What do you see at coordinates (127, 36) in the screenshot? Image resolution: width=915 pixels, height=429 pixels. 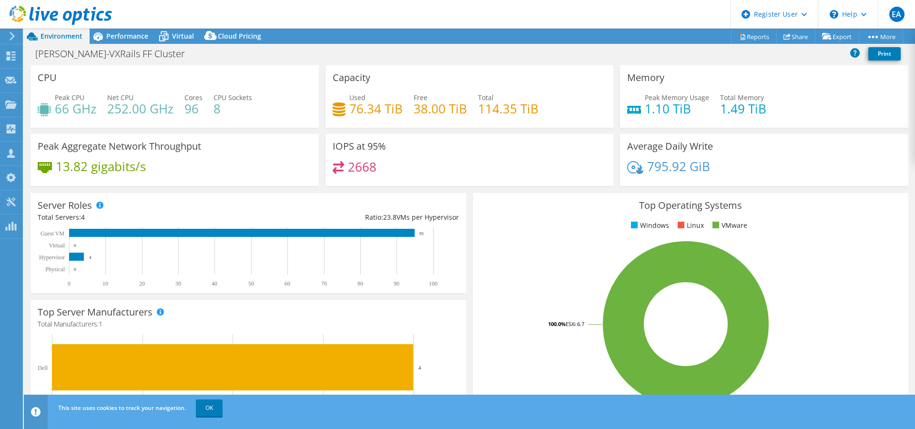 I see `span: Performance` at bounding box center [127, 36].